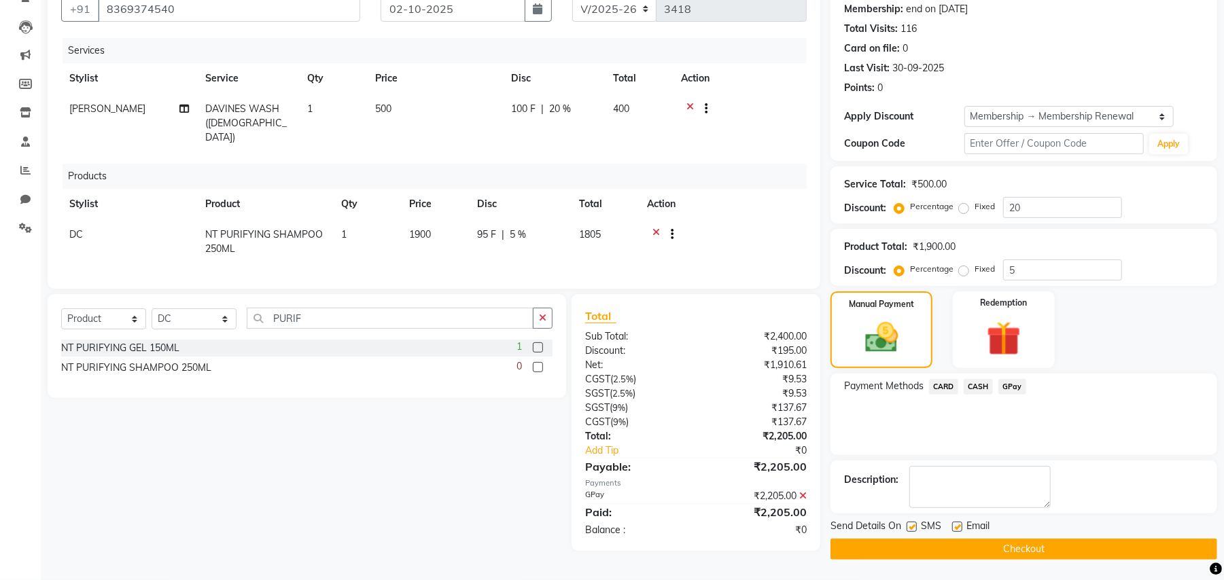 The image size is (1224, 580). Describe the element at coordinates (590, 234) in the screenshot. I see `span: 1805` at that location.